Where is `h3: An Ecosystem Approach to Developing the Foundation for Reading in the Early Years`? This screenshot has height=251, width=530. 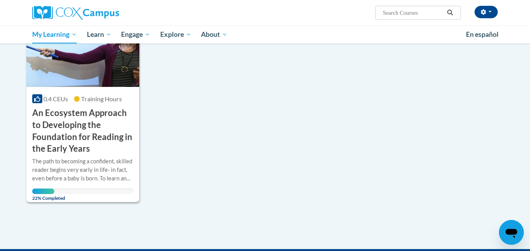 h3: An Ecosystem Approach to Developing the Foundation for Reading in the Early Years is located at coordinates (83, 131).